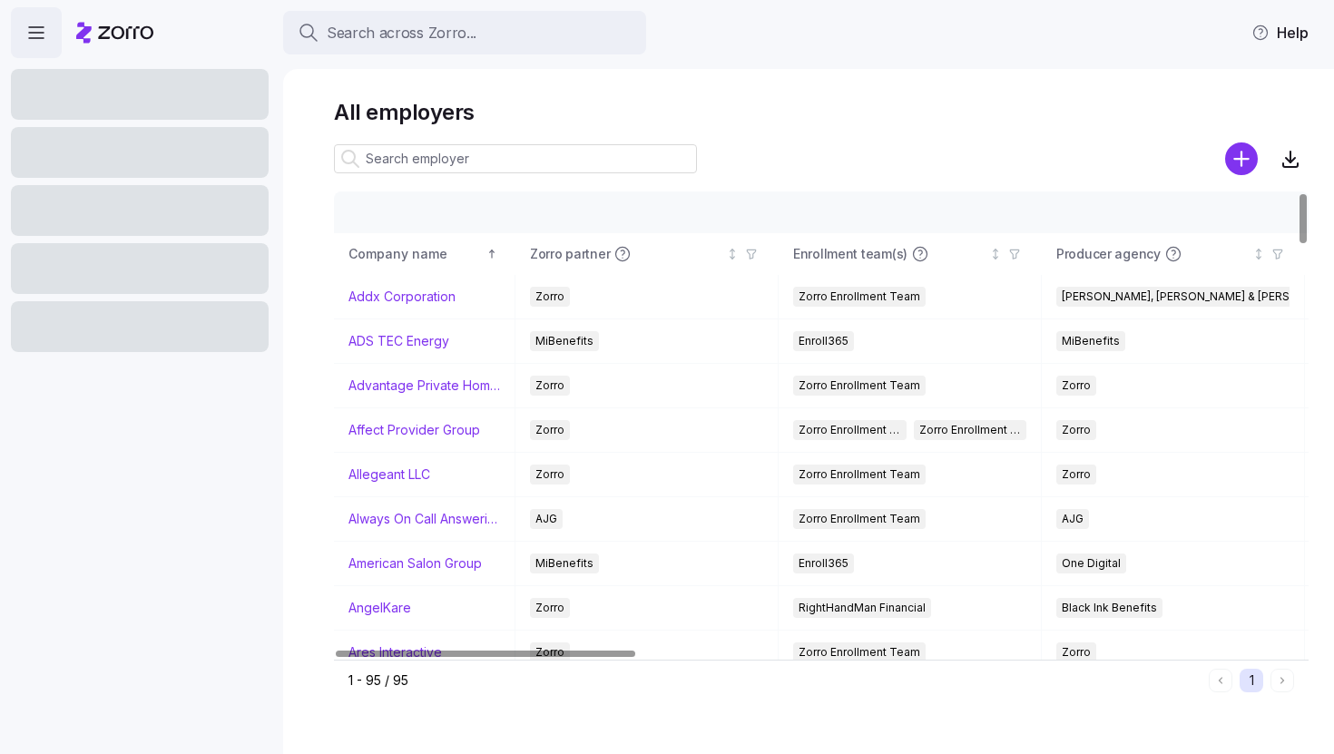 The height and width of the screenshot is (754, 1334). Describe the element at coordinates (415, 254) in the screenshot. I see `div: Company name` at that location.